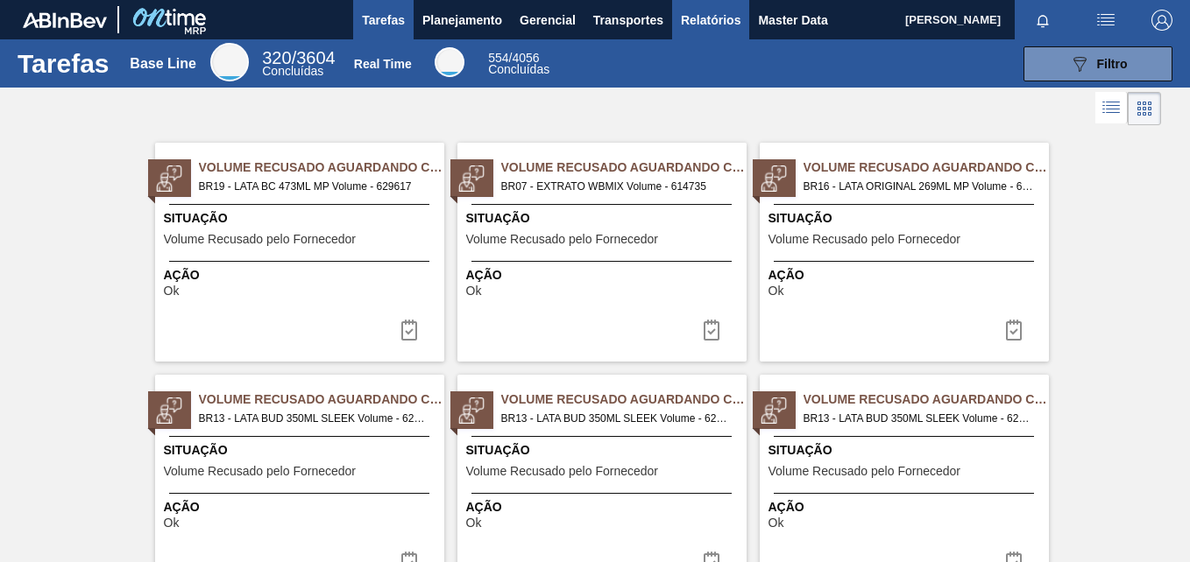 This screenshot has width=1190, height=562. What do you see at coordinates (1162, 20) in the screenshot?
I see `img: Logout` at bounding box center [1162, 20].